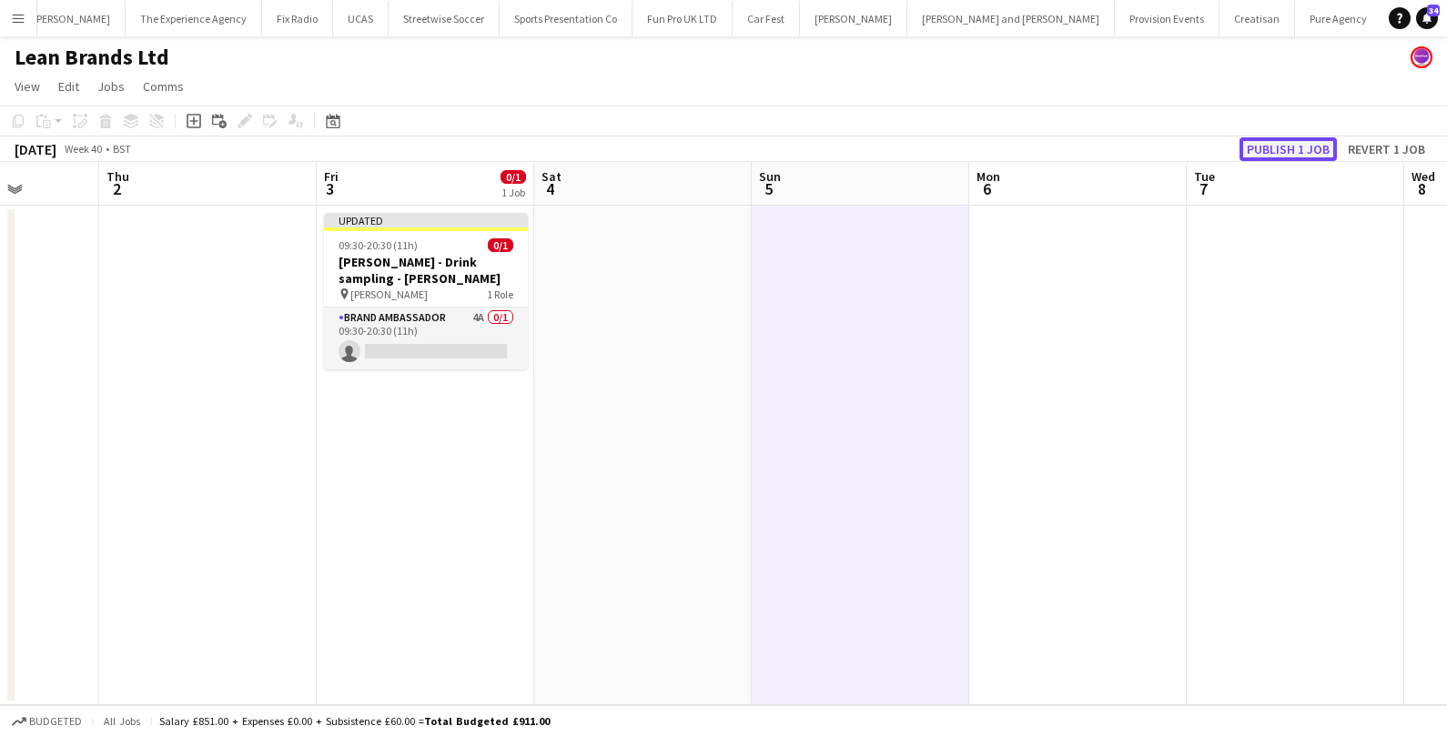  I want to click on a: Jobs, so click(111, 86).